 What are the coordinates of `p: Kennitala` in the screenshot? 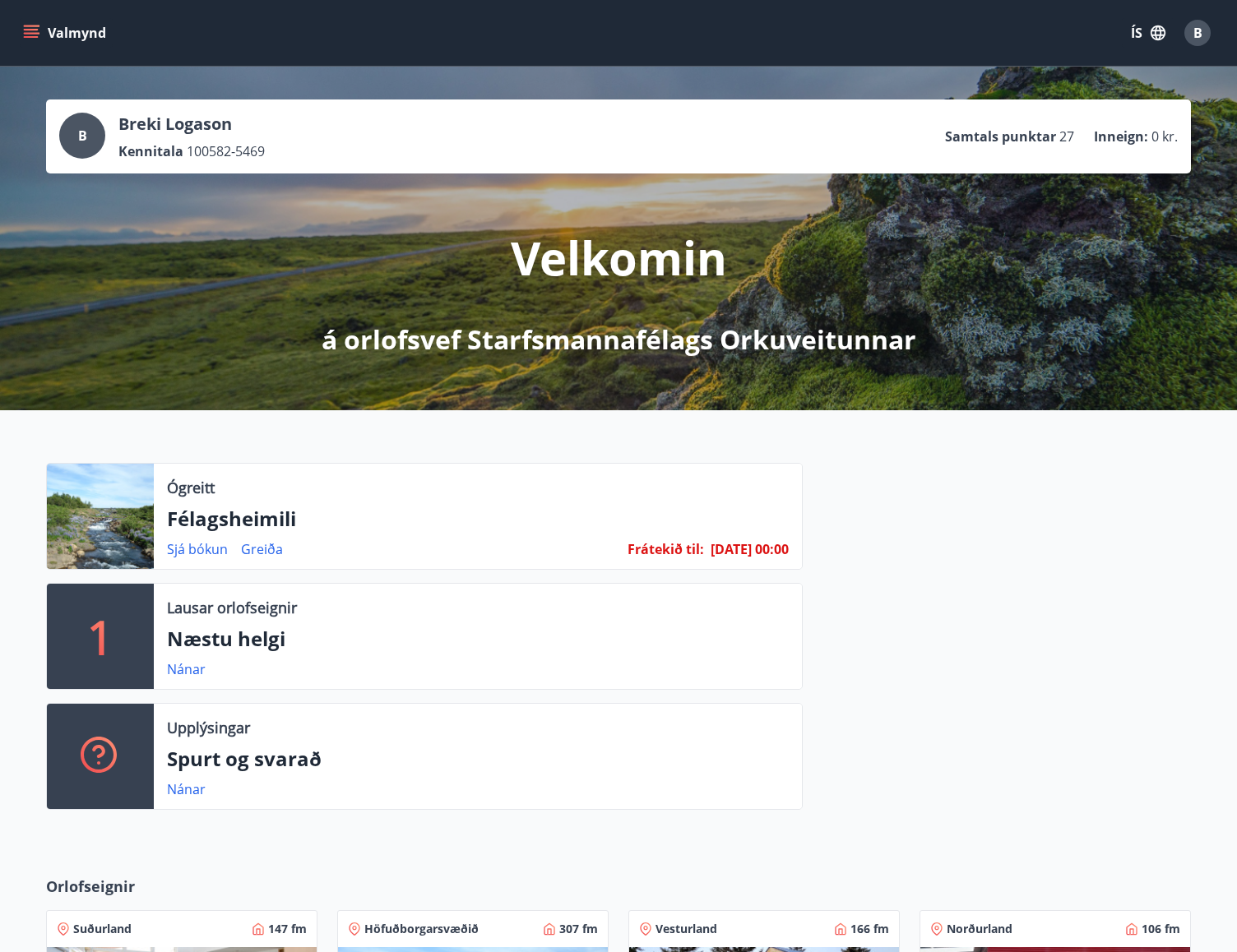 It's located at (151, 152).